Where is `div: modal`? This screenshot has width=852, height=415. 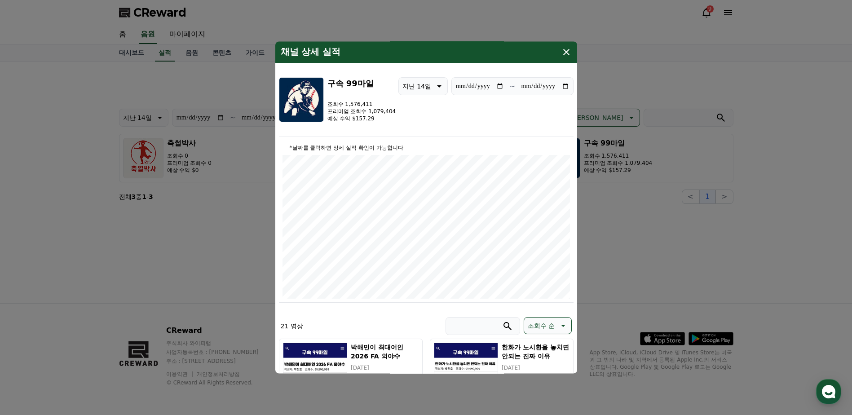 div: modal is located at coordinates (426, 207).